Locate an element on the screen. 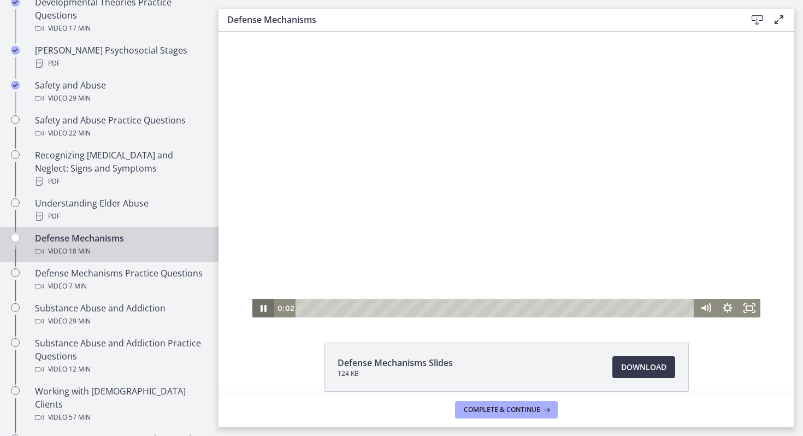  button: Show settings menu is located at coordinates (509, 276).